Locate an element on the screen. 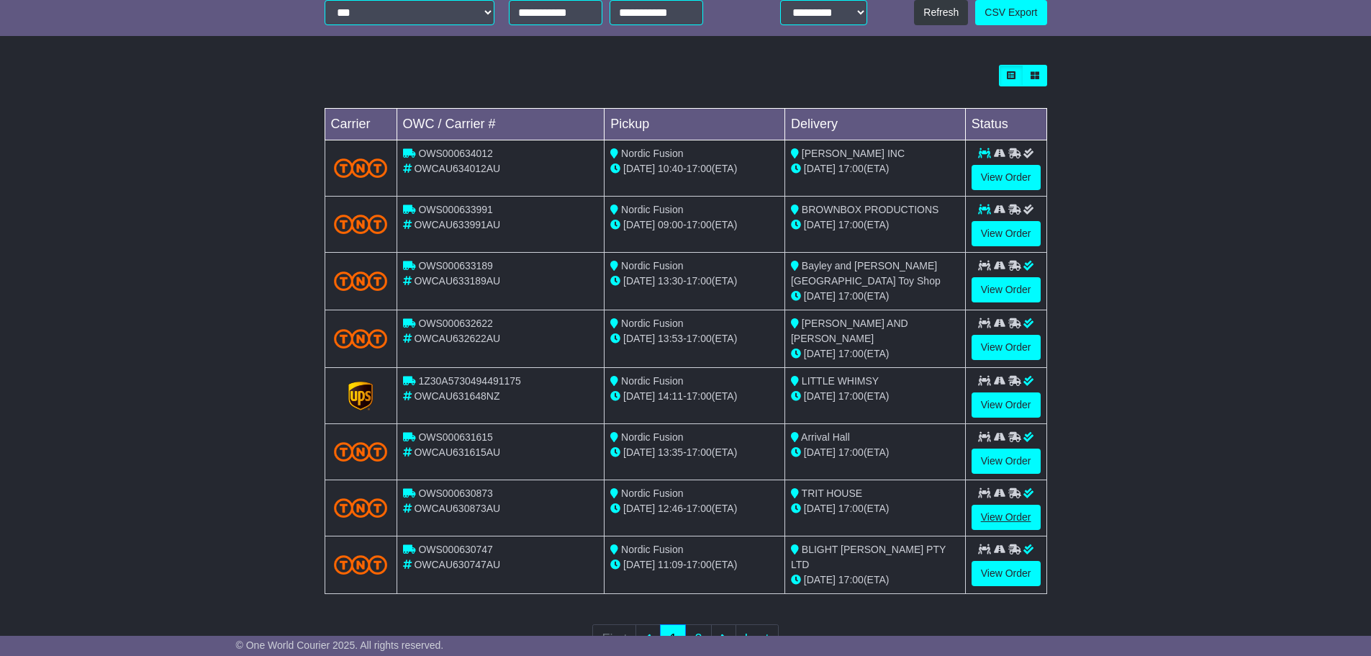 This screenshot has width=1371, height=656. span: OWCAU631648NZ is located at coordinates (456, 396).